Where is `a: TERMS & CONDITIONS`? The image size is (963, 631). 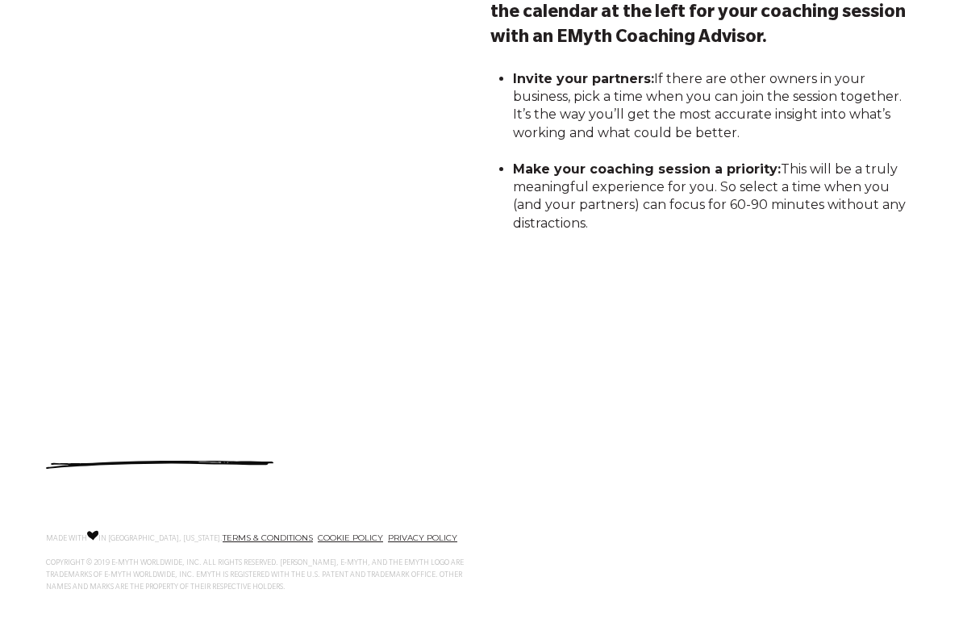 a: TERMS & CONDITIONS is located at coordinates (268, 537).